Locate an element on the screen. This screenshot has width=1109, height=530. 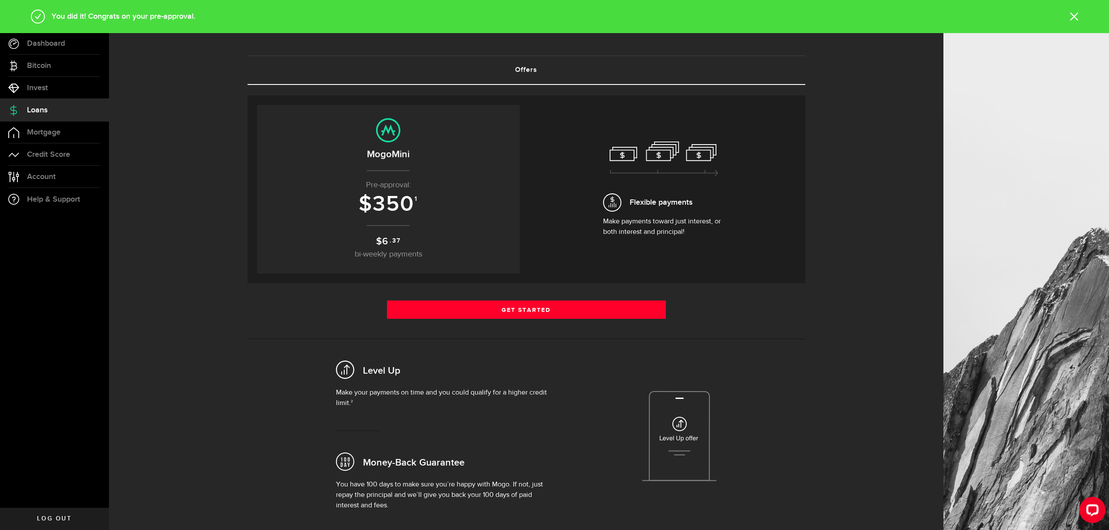
span: Account is located at coordinates (41, 177).